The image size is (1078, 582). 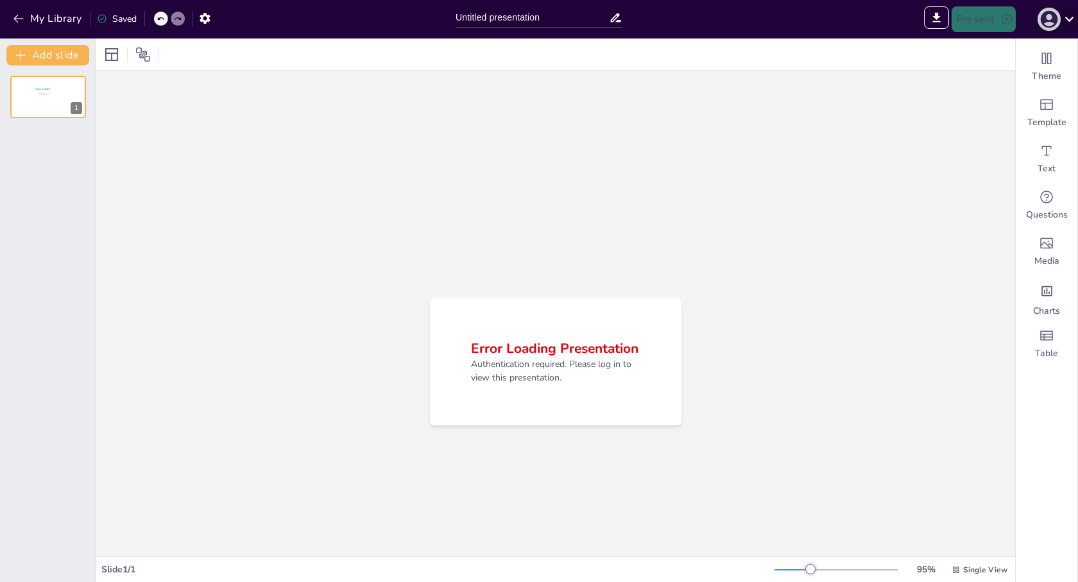 What do you see at coordinates (556, 348) in the screenshot?
I see `h2: Error Loading Presentation` at bounding box center [556, 348].